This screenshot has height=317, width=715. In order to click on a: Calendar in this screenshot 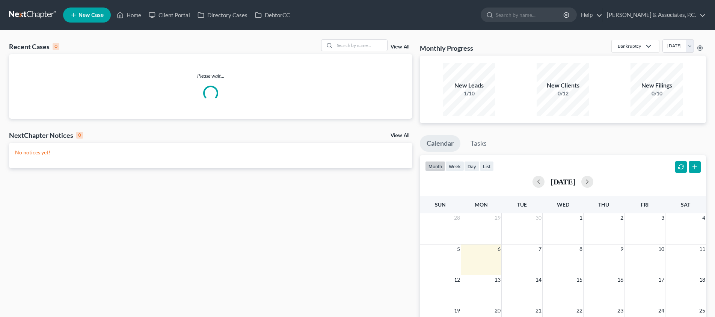, I will do `click(440, 143)`.